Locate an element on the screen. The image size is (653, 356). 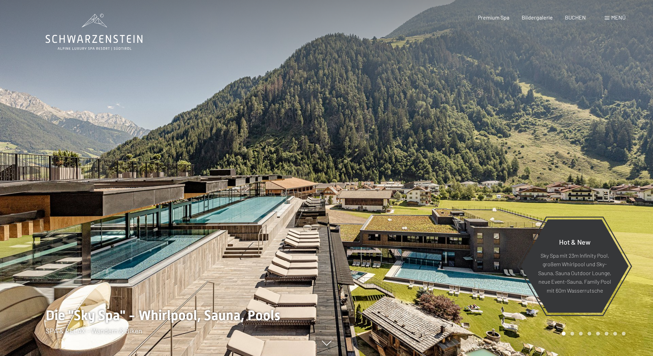
a: Bildergalerie is located at coordinates (537, 17).